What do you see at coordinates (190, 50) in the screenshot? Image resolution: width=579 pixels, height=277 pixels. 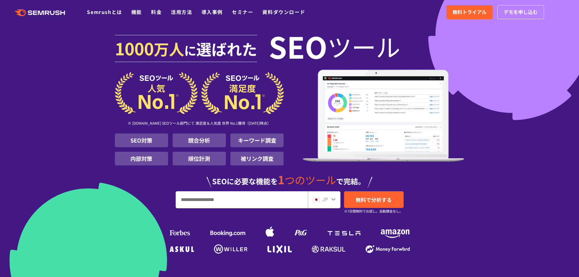 I see `span: に` at bounding box center [190, 50].